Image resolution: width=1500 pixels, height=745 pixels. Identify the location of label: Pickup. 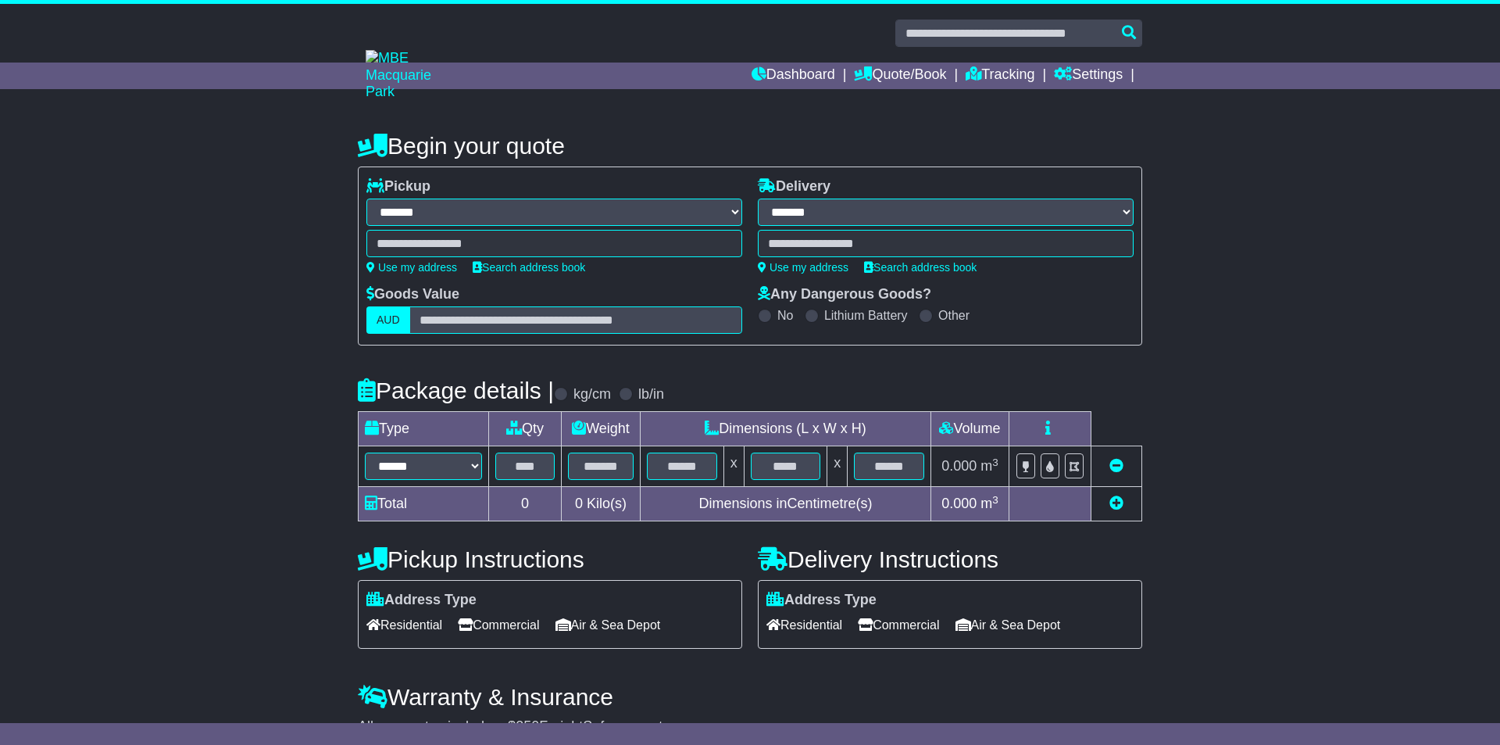
(398, 187).